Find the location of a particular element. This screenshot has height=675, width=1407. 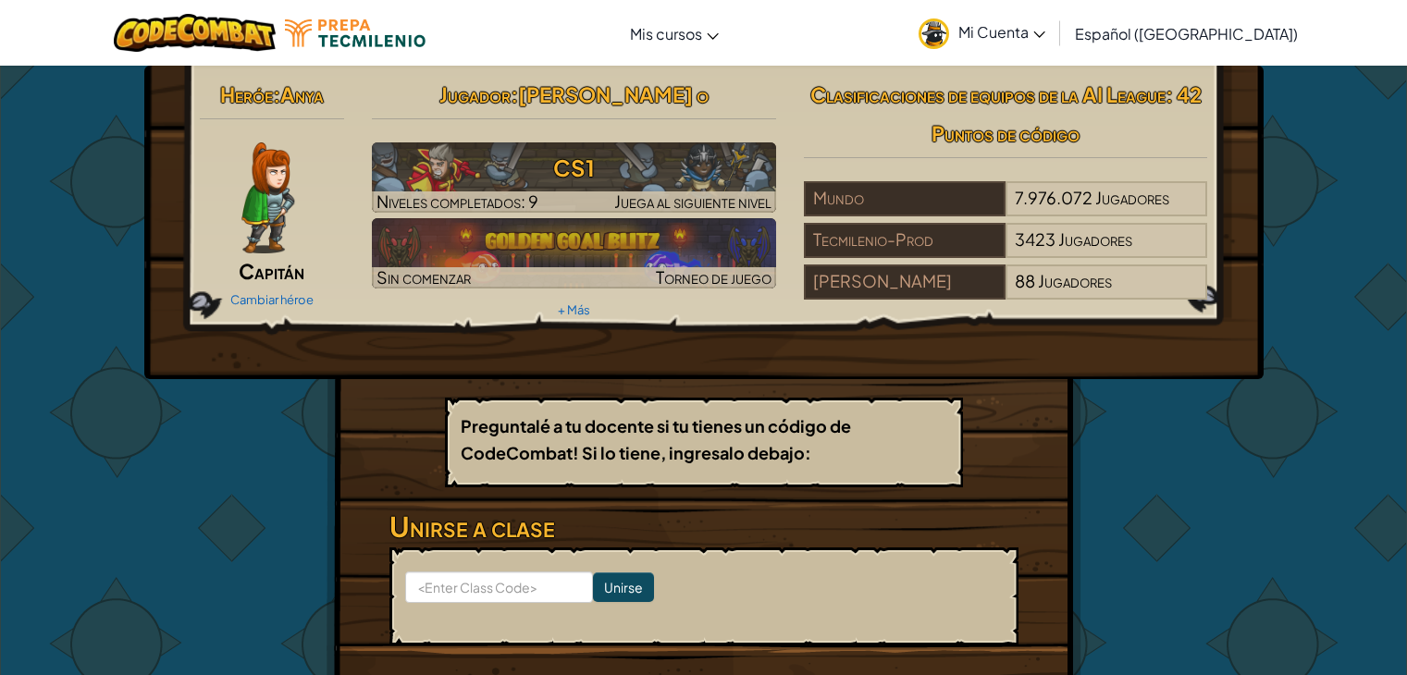

span: Clasificaciones de equipos de la AI League is located at coordinates (988, 94).